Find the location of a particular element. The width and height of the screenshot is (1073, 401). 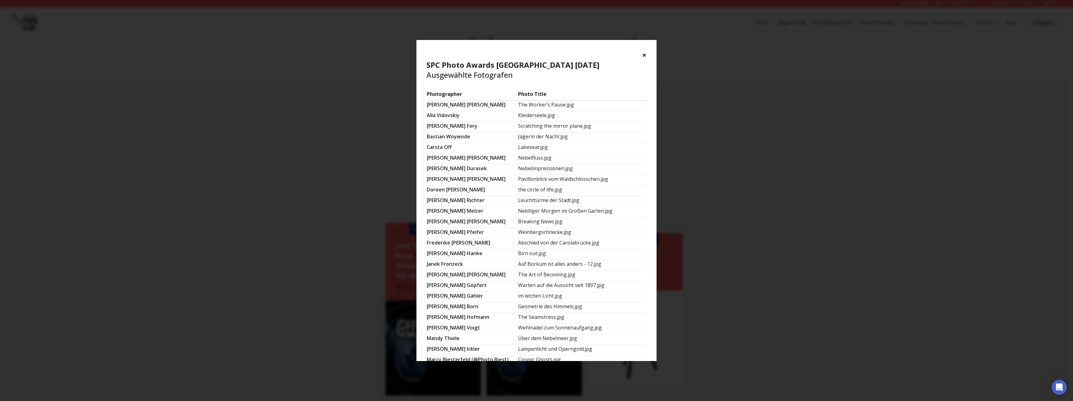

td: The Worker’s Pause.jpg is located at coordinates (582, 106).